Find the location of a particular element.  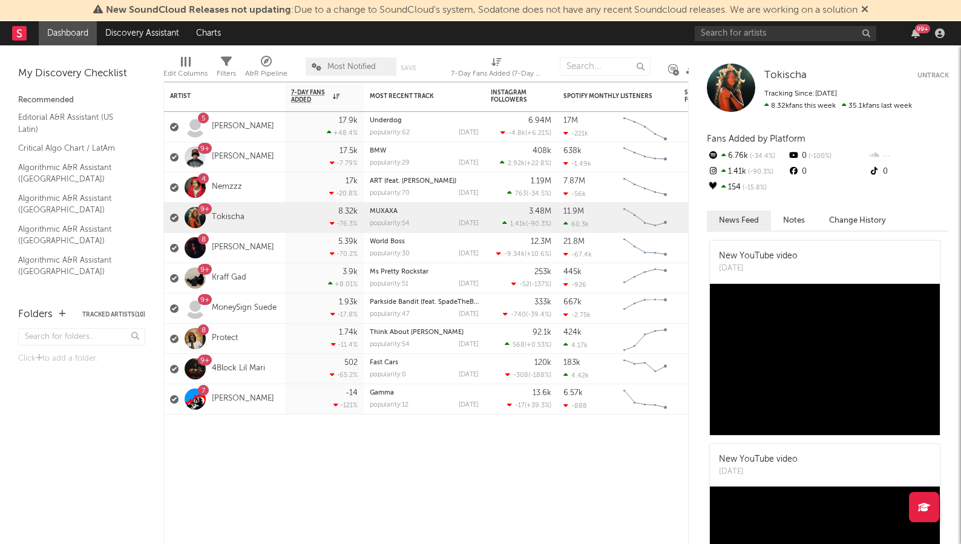

div: -20.8 % is located at coordinates (343, 193).